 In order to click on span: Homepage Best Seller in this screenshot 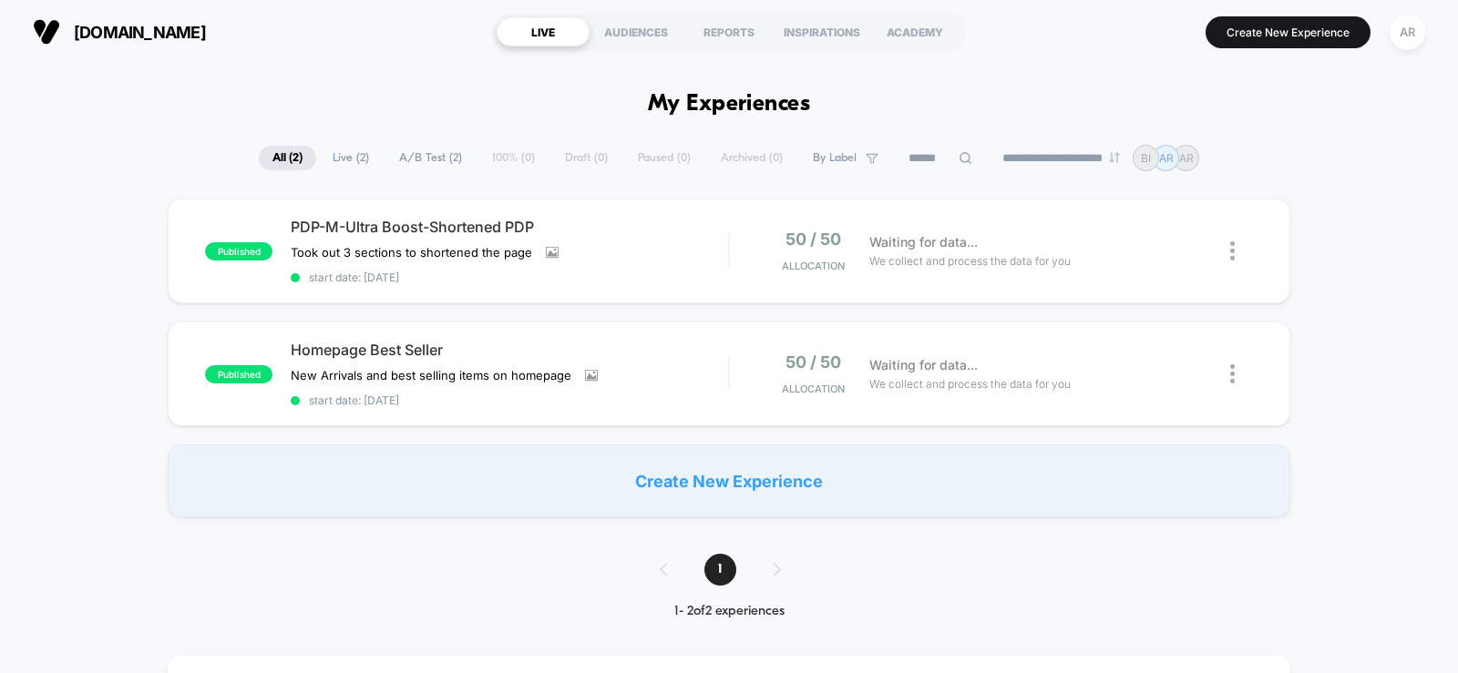, I will do `click(509, 350)`.